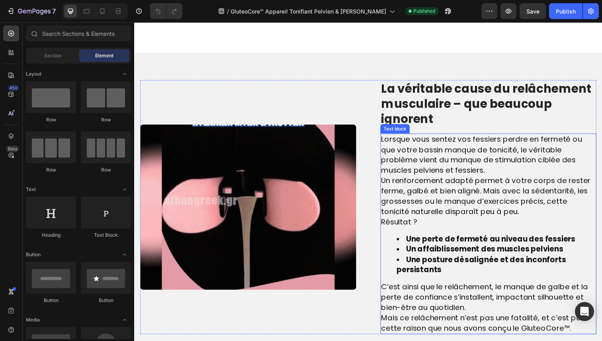 This screenshot has height=341, width=602. What do you see at coordinates (357, 281) in the screenshot?
I see `span: C’est ainsi que le relâchement, le manque de galbe et la perte de confiance s’installent, impacta...` at bounding box center [357, 281].